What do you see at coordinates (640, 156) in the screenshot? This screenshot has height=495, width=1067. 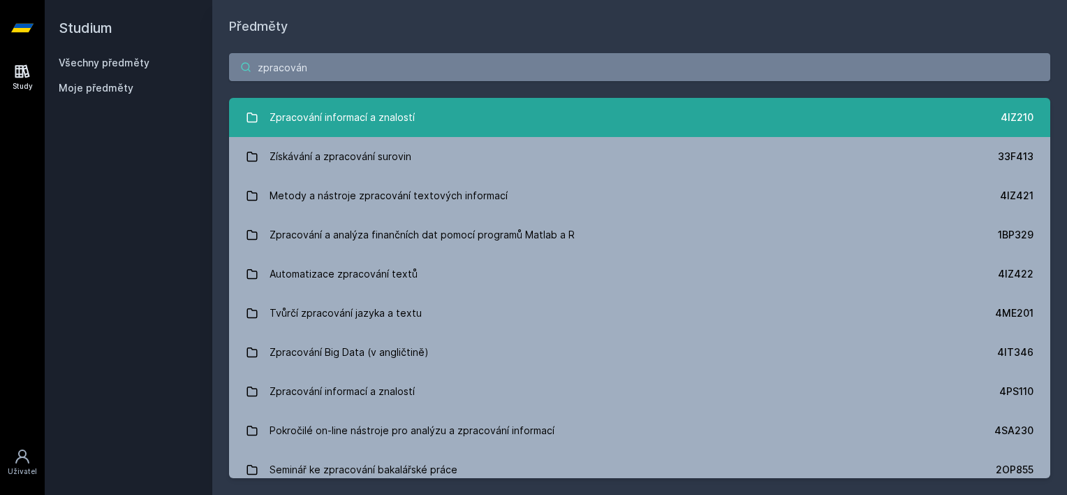 I see `a: Získávání a zpracování surovin 33F413` at bounding box center [640, 156].